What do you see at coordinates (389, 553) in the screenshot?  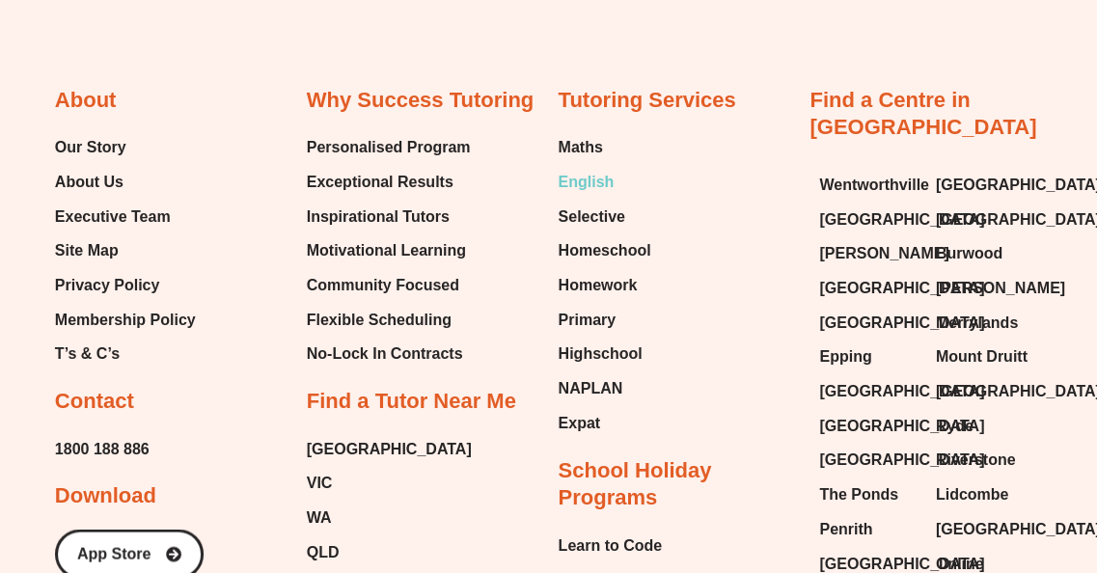 I see `a: QLD` at bounding box center [389, 553].